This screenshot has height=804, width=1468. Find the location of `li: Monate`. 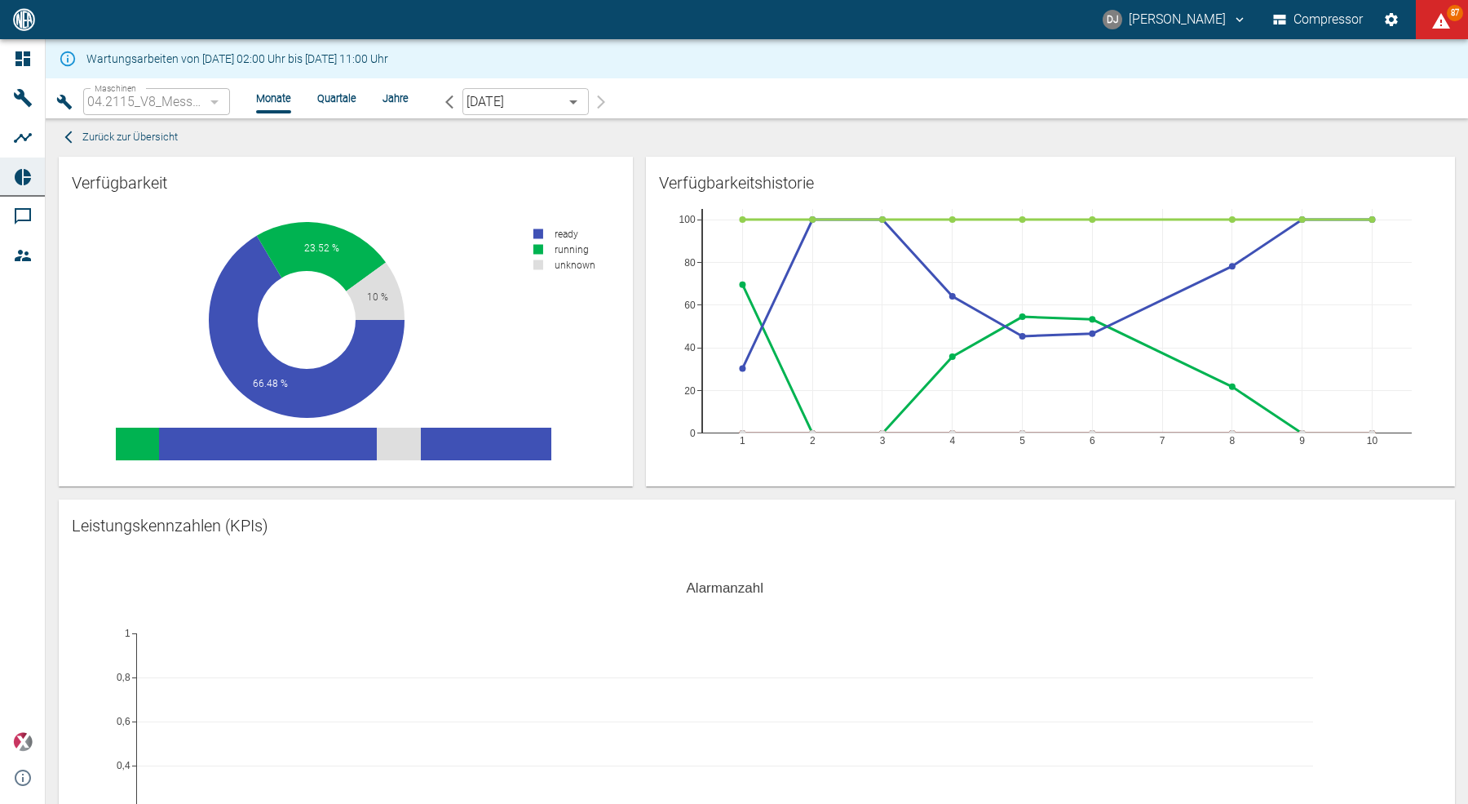

li: Monate is located at coordinates (273, 98).